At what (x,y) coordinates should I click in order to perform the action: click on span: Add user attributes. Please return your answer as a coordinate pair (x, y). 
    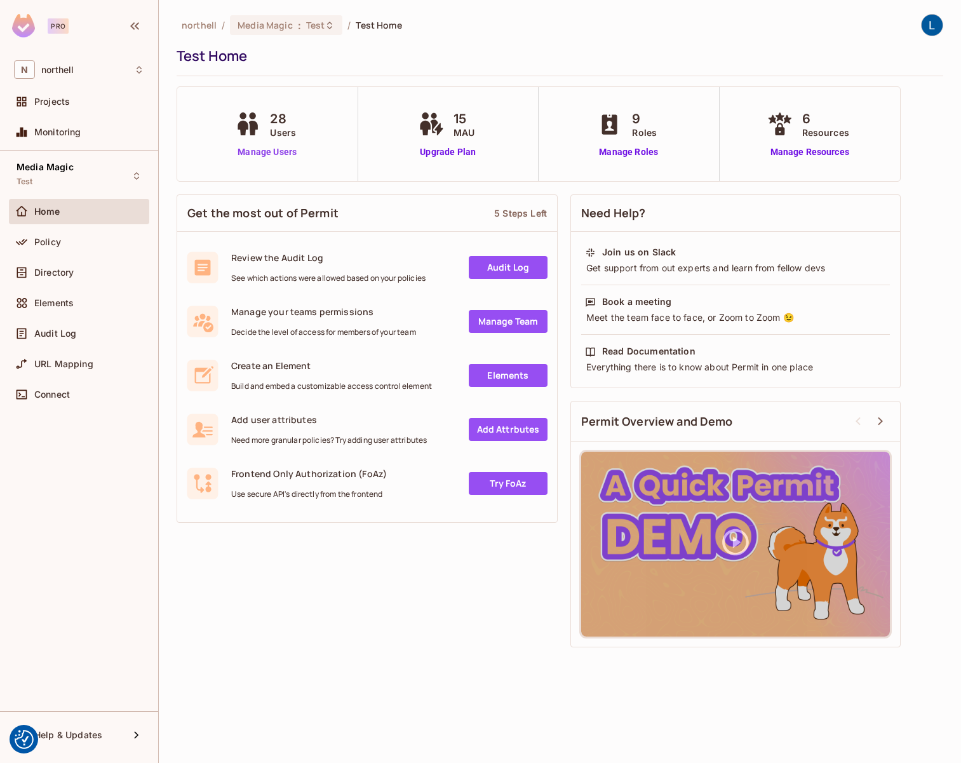
    Looking at the image, I should click on (329, 419).